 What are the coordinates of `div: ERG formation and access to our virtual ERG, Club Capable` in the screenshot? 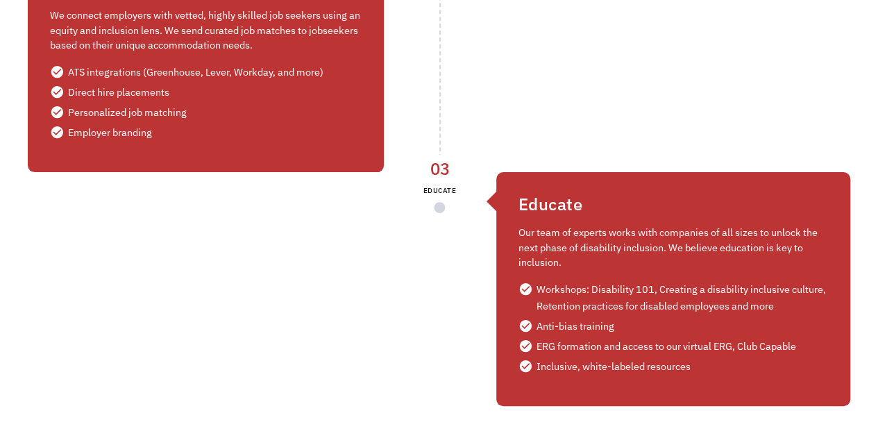 It's located at (667, 346).